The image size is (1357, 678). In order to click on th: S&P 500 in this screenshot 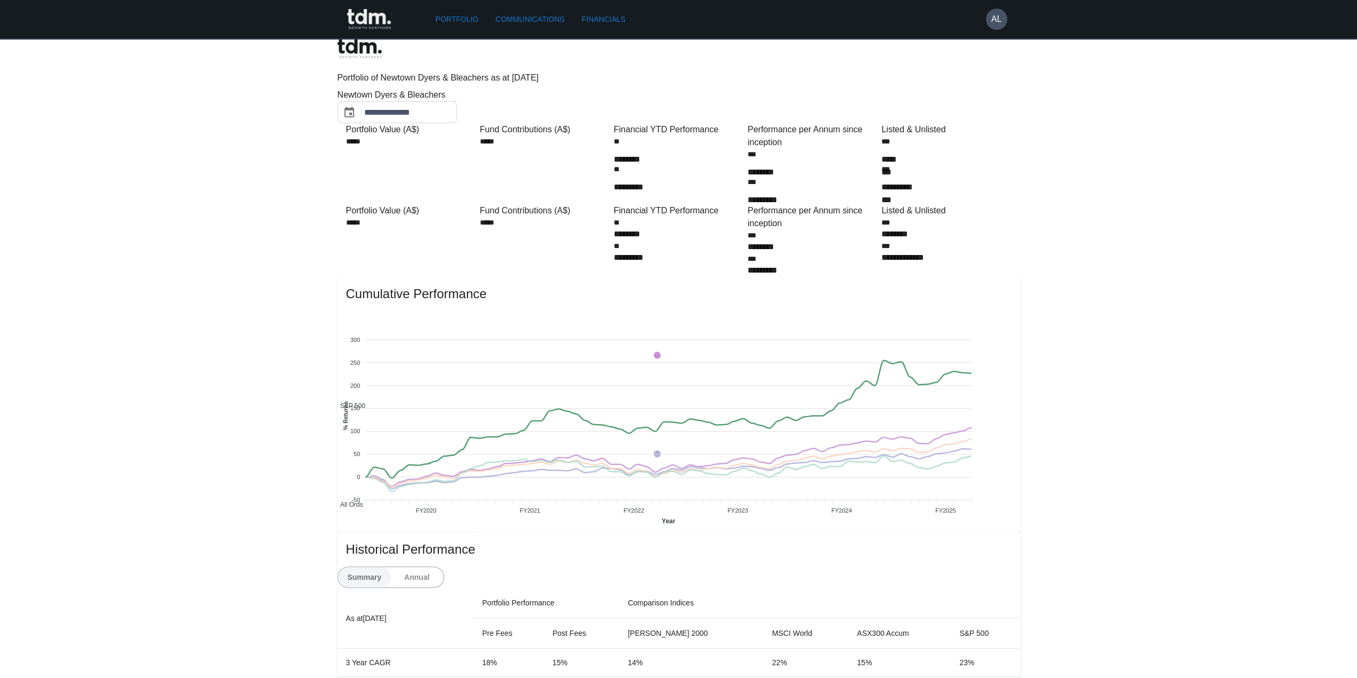, I will do `click(985, 633)`.